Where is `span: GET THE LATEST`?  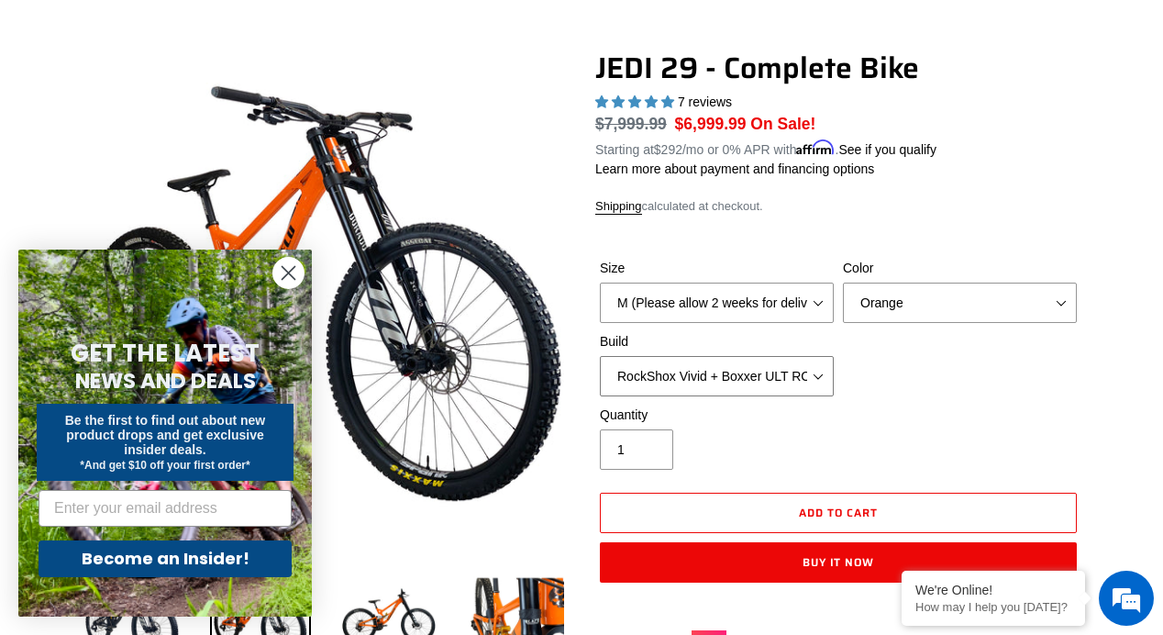
span: GET THE LATEST is located at coordinates (165, 353).